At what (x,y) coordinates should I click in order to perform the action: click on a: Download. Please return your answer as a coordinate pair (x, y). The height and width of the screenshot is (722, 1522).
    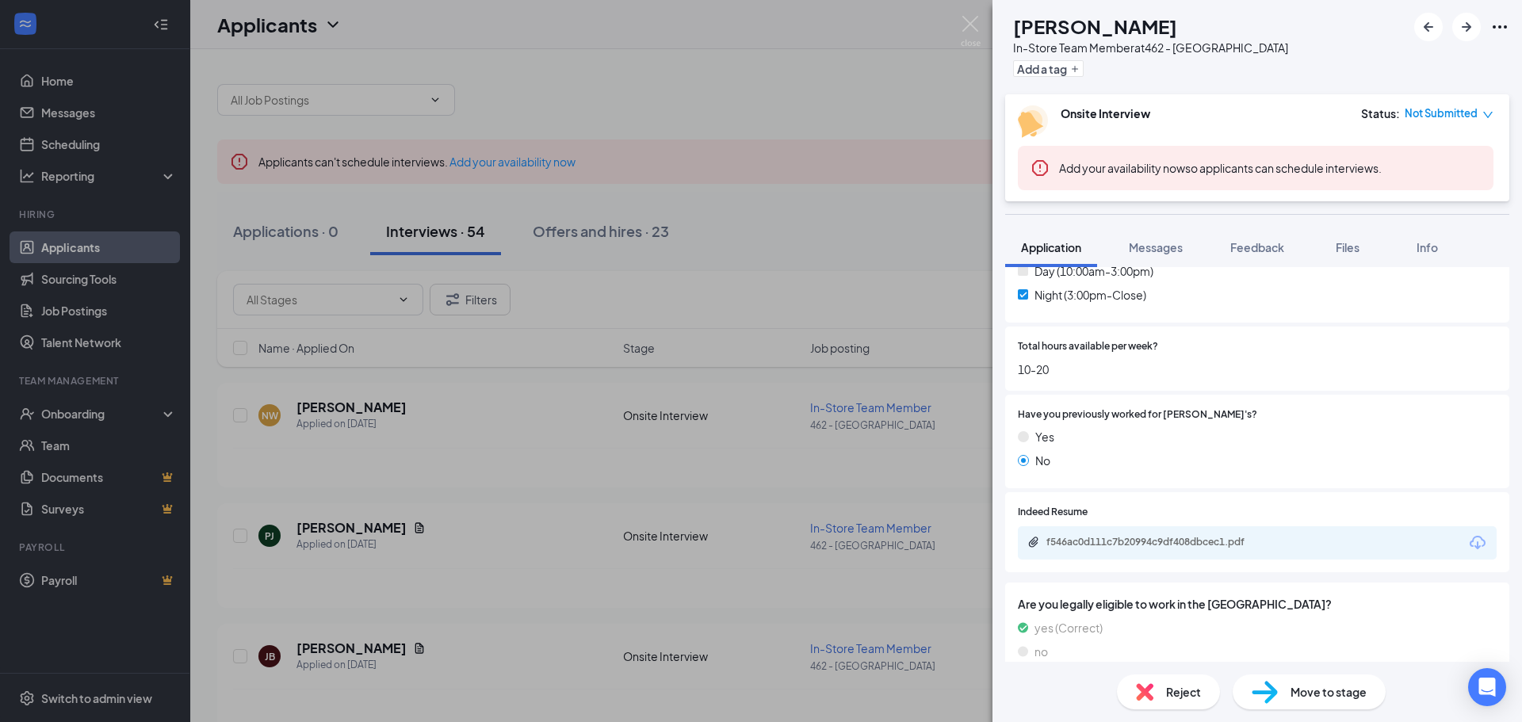
    Looking at the image, I should click on (1478, 543).